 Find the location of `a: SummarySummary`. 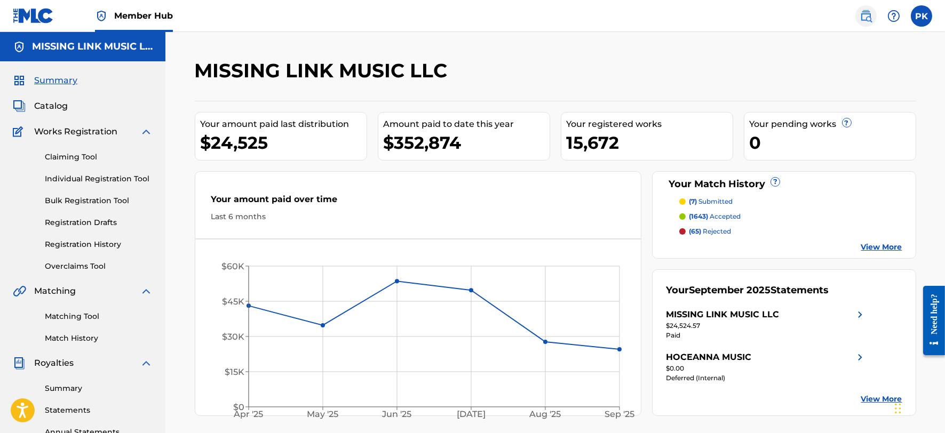

a: SummarySummary is located at coordinates (45, 81).